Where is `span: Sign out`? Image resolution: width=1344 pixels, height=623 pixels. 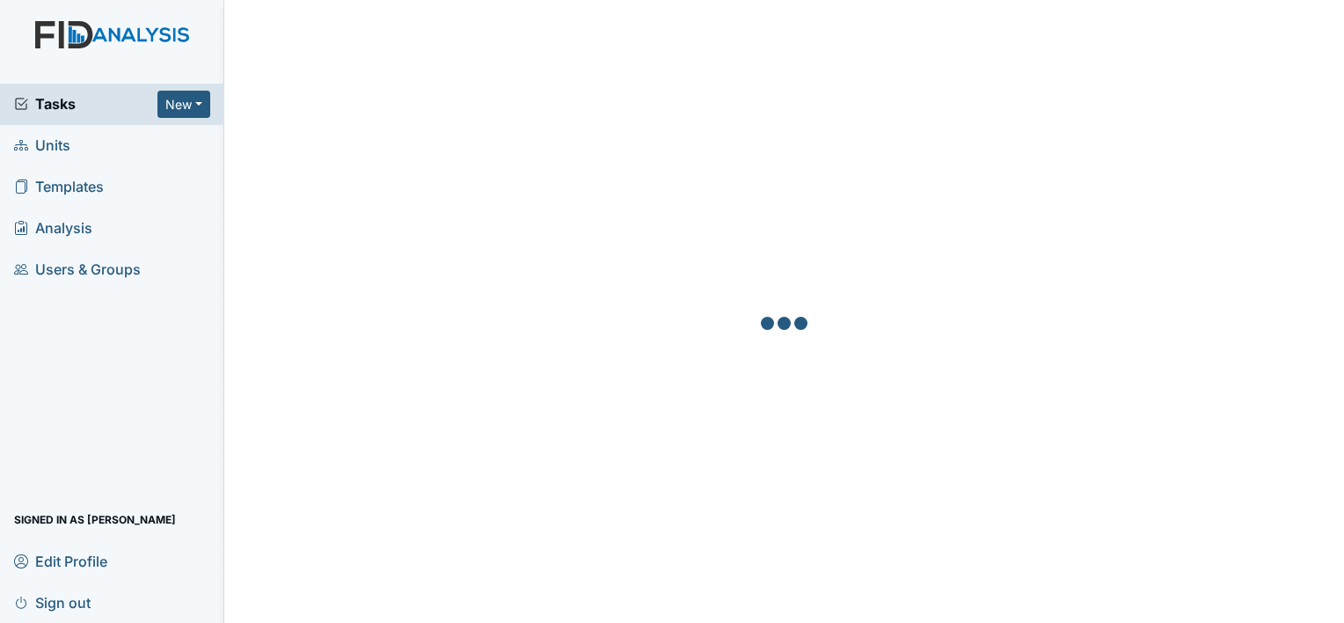
span: Sign out is located at coordinates (52, 602).